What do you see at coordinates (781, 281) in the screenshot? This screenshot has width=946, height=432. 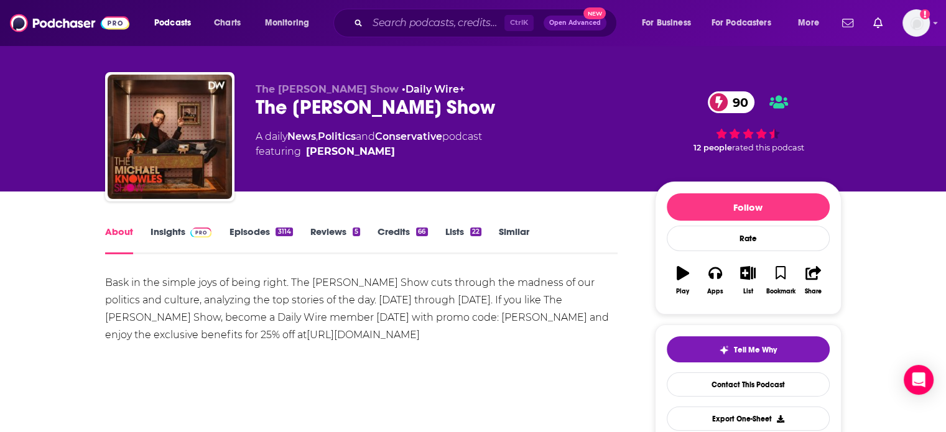 I see `button: Bookmark` at bounding box center [781, 281].